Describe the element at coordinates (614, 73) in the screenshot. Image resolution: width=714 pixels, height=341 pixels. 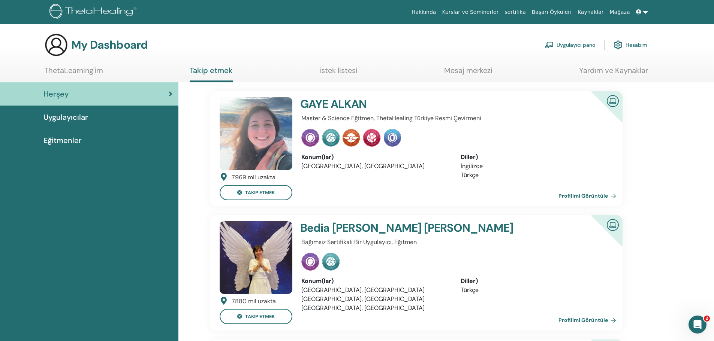
I see `a: Yardım ve Kaynaklar` at that location.